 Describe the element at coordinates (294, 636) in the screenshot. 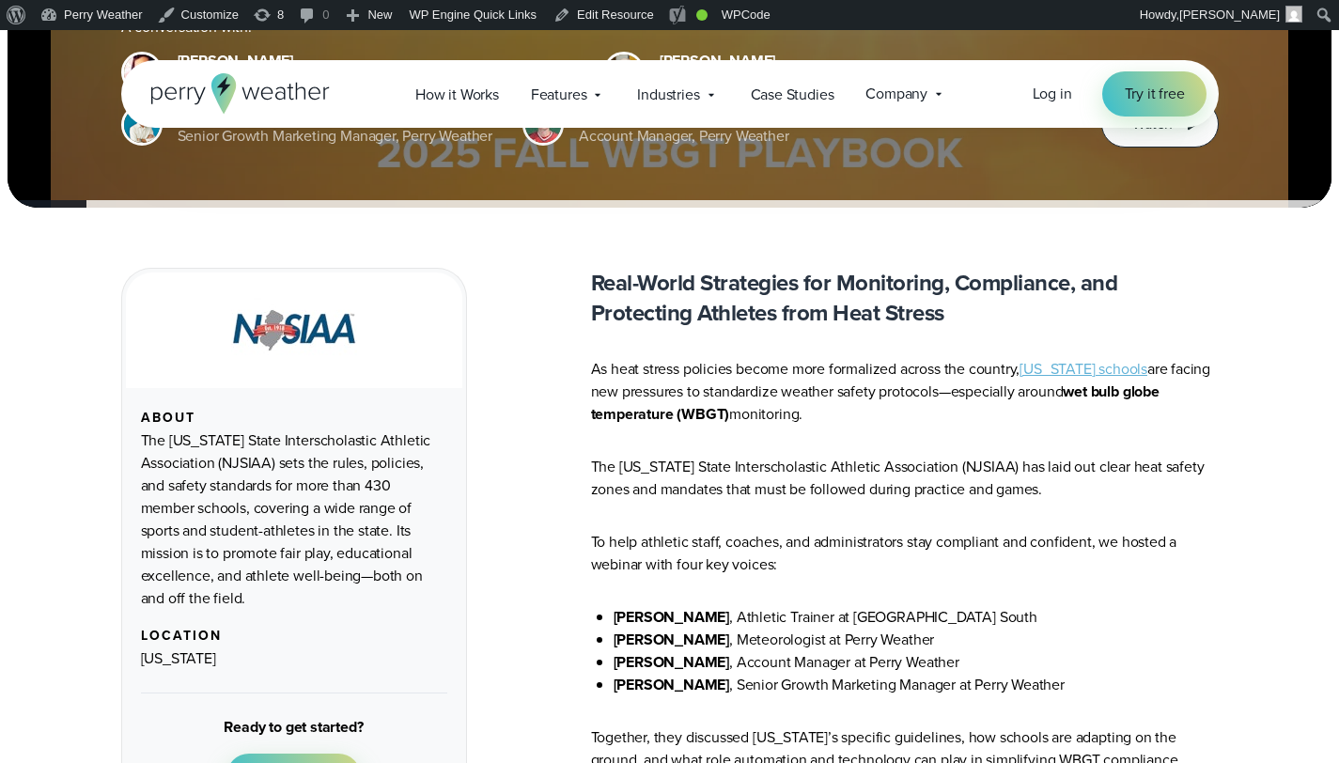

I see `div: Location` at that location.